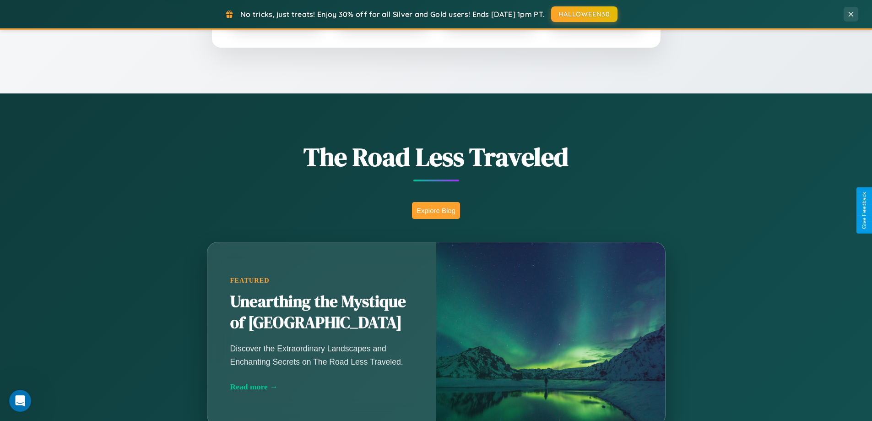  Describe the element at coordinates (322, 355) in the screenshot. I see `p: Discover the Extraordinary Landscapes and Enchanting Secrets on The Road Less Traveled.` at that location.